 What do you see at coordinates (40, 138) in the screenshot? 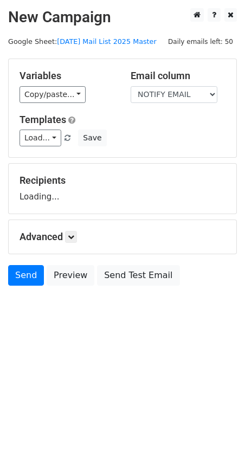
I see `a: Load...` at bounding box center [40, 138].